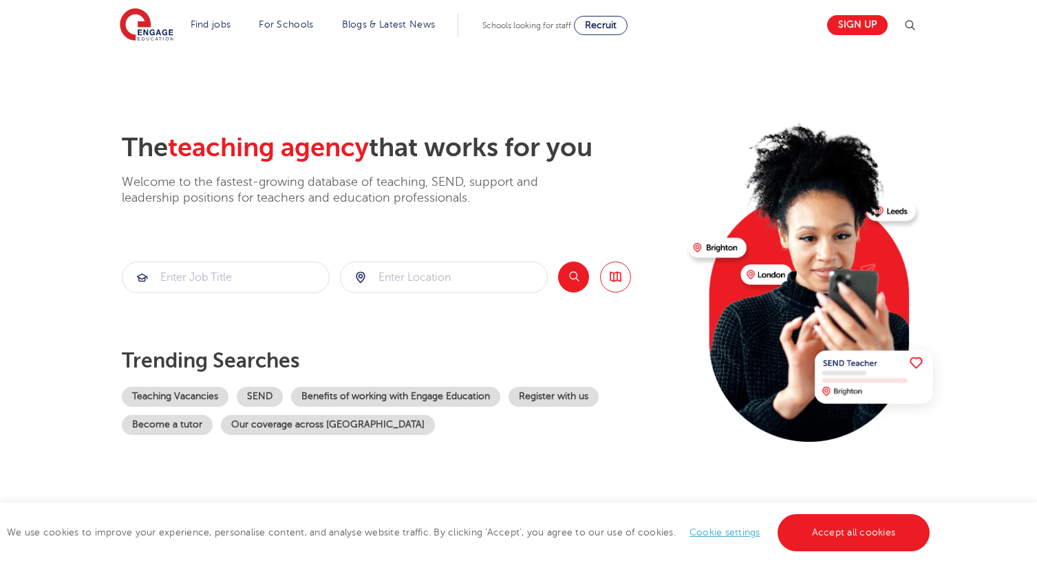 The width and height of the screenshot is (1037, 563). I want to click on a: SEND, so click(259, 396).